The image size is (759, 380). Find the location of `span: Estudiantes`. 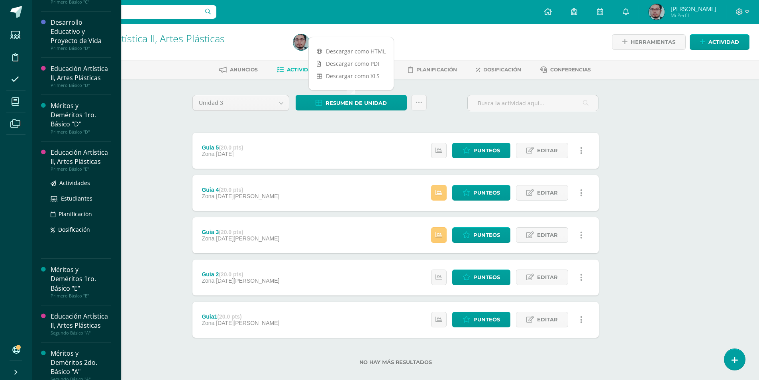

span: Estudiantes is located at coordinates (77, 198).